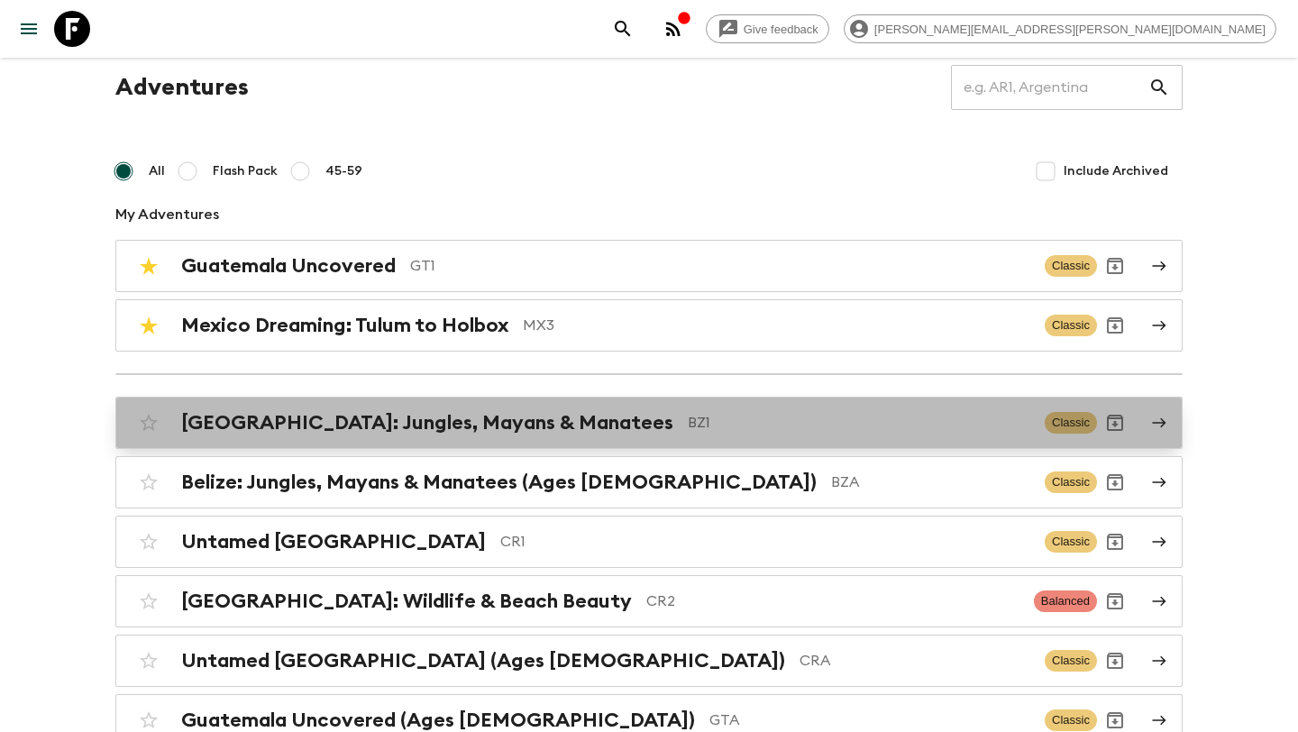  What do you see at coordinates (915, 661) in the screenshot?
I see `p: CRA` at bounding box center [915, 661].